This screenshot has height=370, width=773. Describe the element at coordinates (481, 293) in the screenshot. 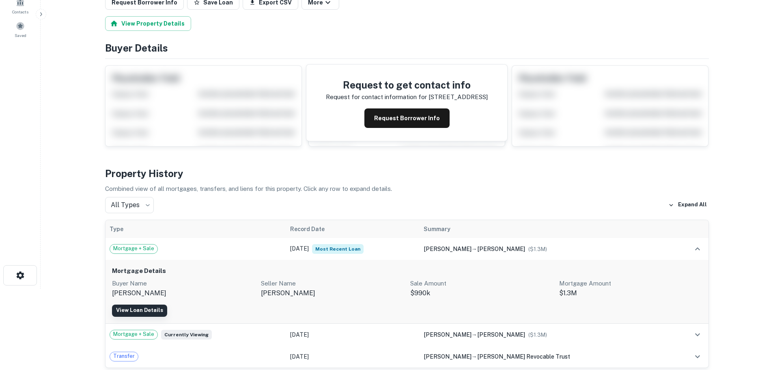

I see `p: $990k` at that location.